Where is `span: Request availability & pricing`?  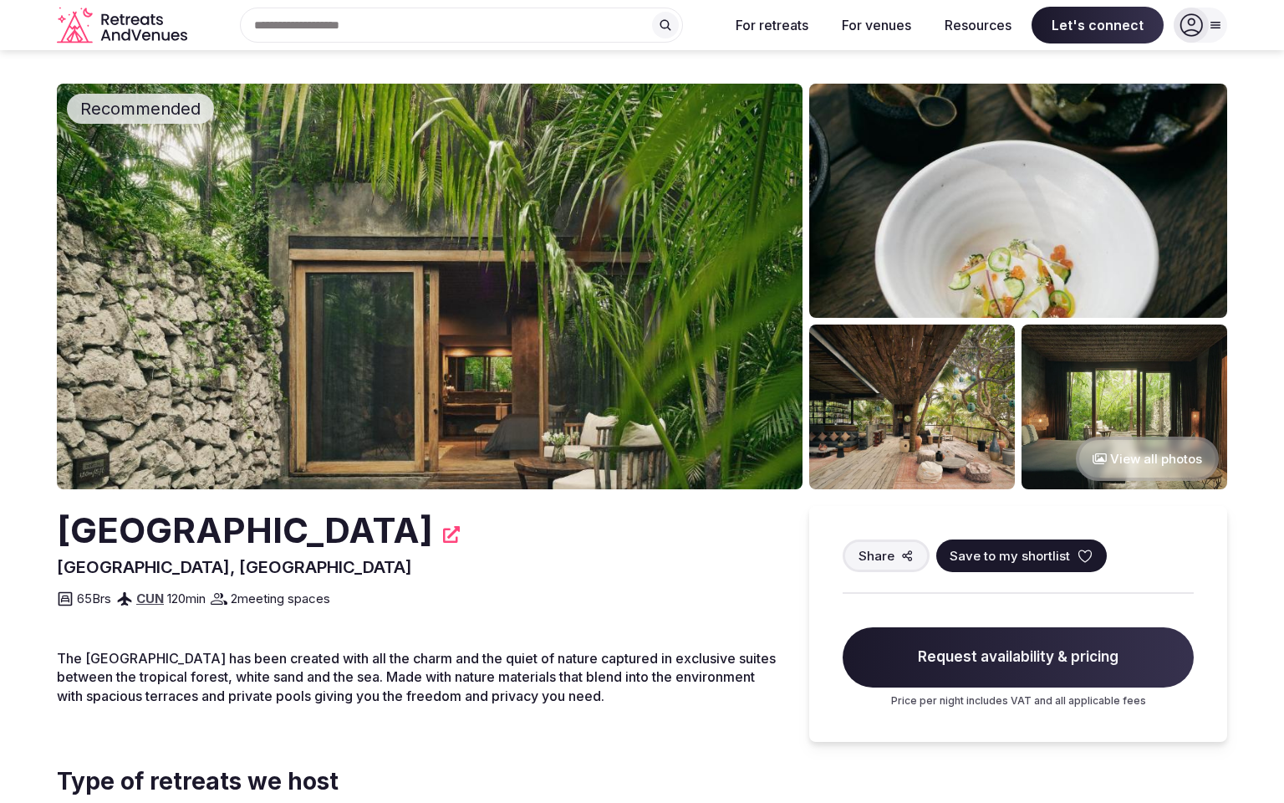 span: Request availability & pricing is located at coordinates (1018, 657).